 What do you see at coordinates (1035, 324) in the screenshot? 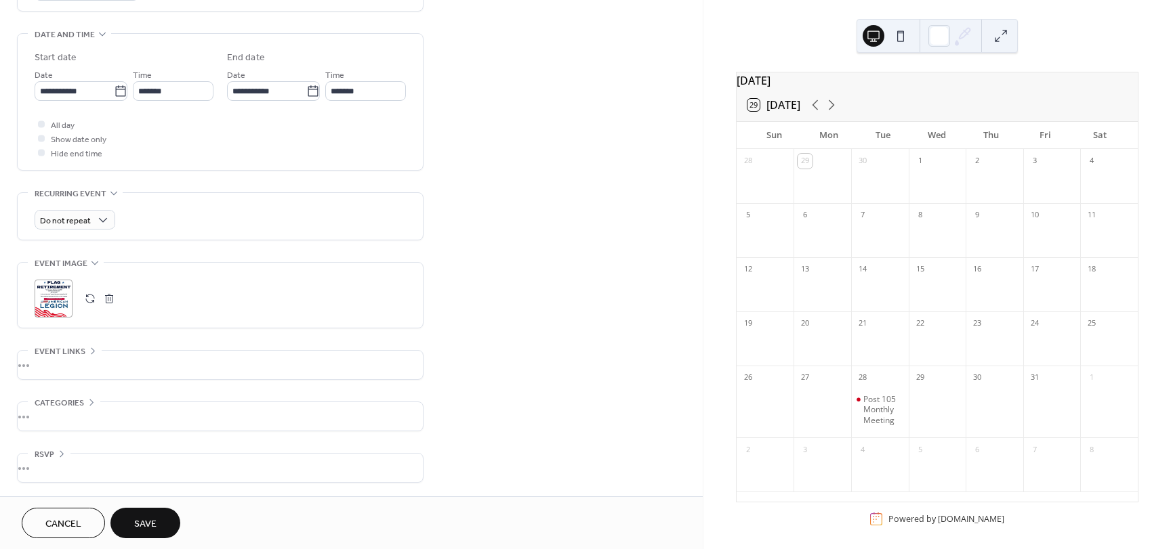
I see `div: 24` at bounding box center [1035, 324].